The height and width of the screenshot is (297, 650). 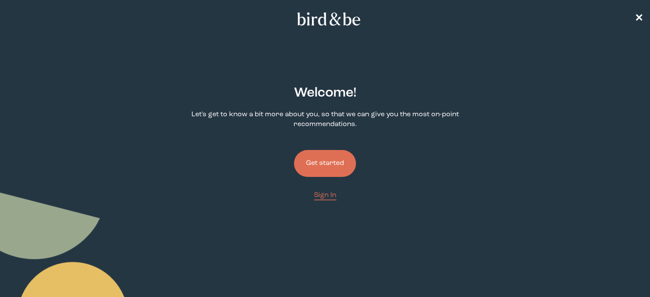 I want to click on span: Sign In, so click(x=325, y=195).